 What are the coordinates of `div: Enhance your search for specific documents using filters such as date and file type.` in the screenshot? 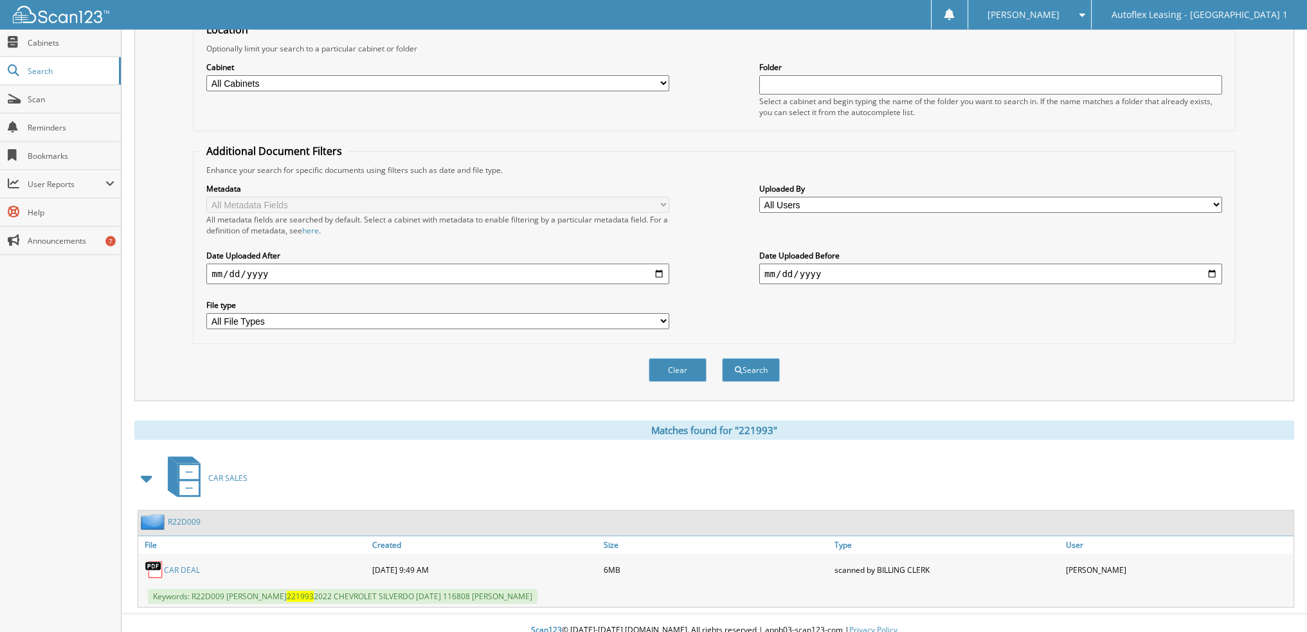 It's located at (714, 170).